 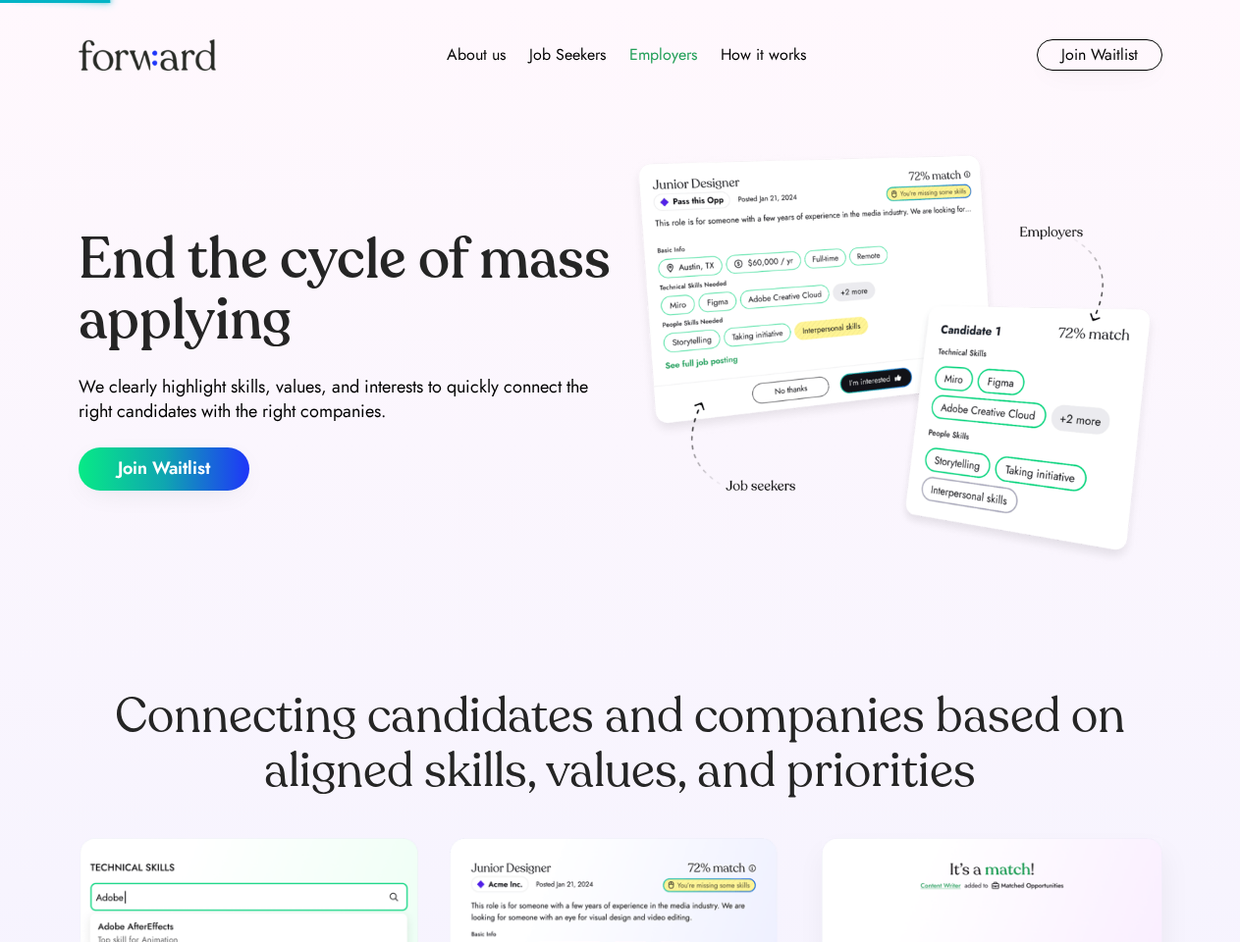 What do you see at coordinates (620, 744) in the screenshot?
I see `div: Connecting candidates and companies based on aligned skills, values, and priorities` at bounding box center [620, 744].